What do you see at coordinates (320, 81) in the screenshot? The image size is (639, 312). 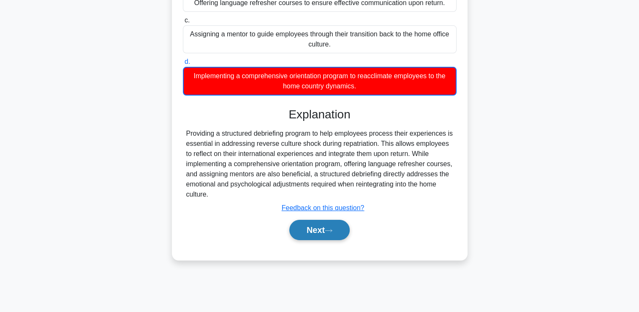 I see `div: Implementing a comprehensive orientation program to reacclimate employees to the home country dyn...` at bounding box center [320, 81].